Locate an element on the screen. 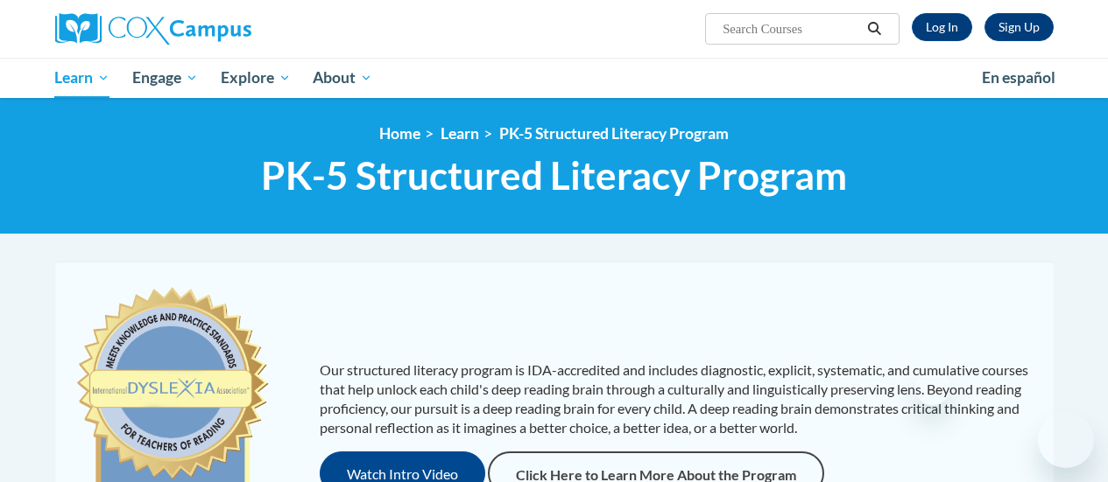 Image resolution: width=1108 pixels, height=482 pixels. a: Cox Campus is located at coordinates (213, 29).